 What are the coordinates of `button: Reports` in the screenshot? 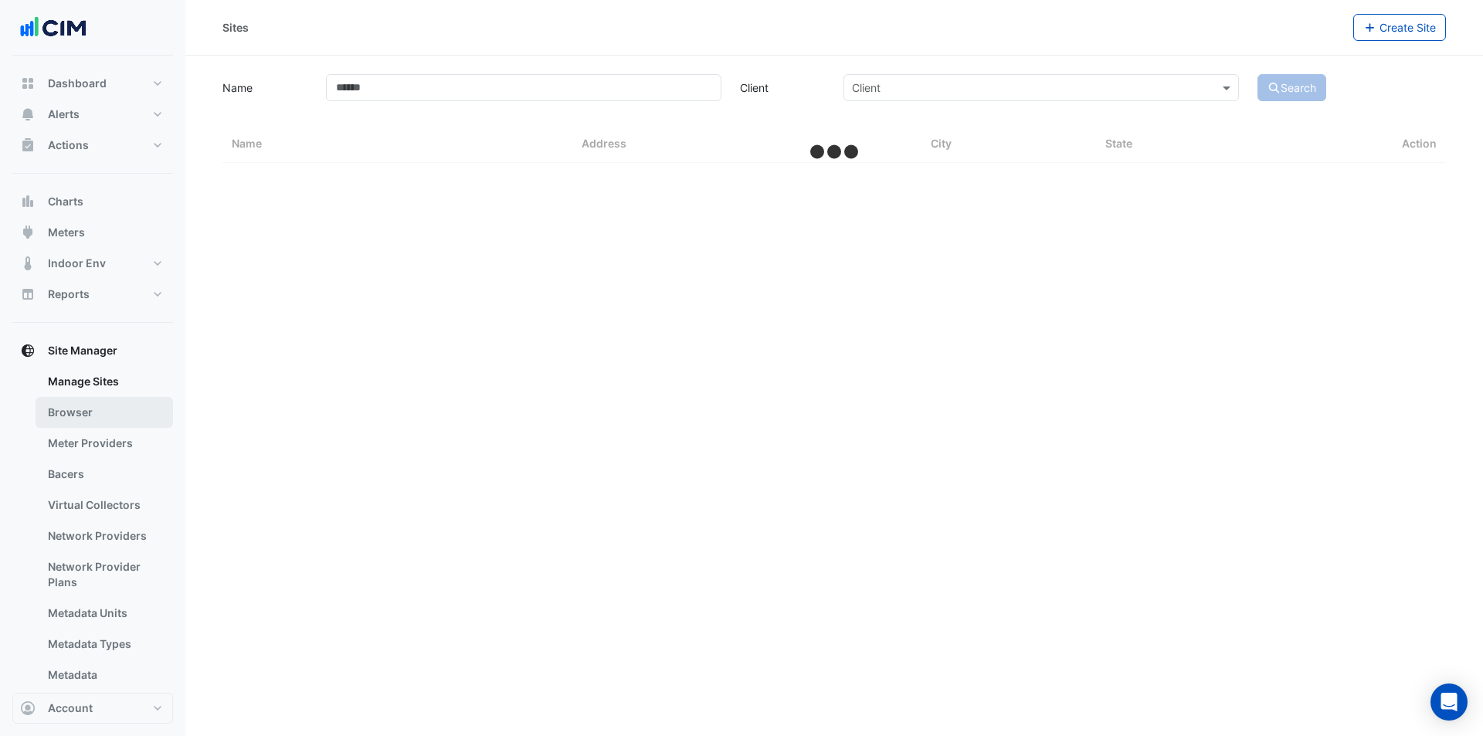 It's located at (93, 294).